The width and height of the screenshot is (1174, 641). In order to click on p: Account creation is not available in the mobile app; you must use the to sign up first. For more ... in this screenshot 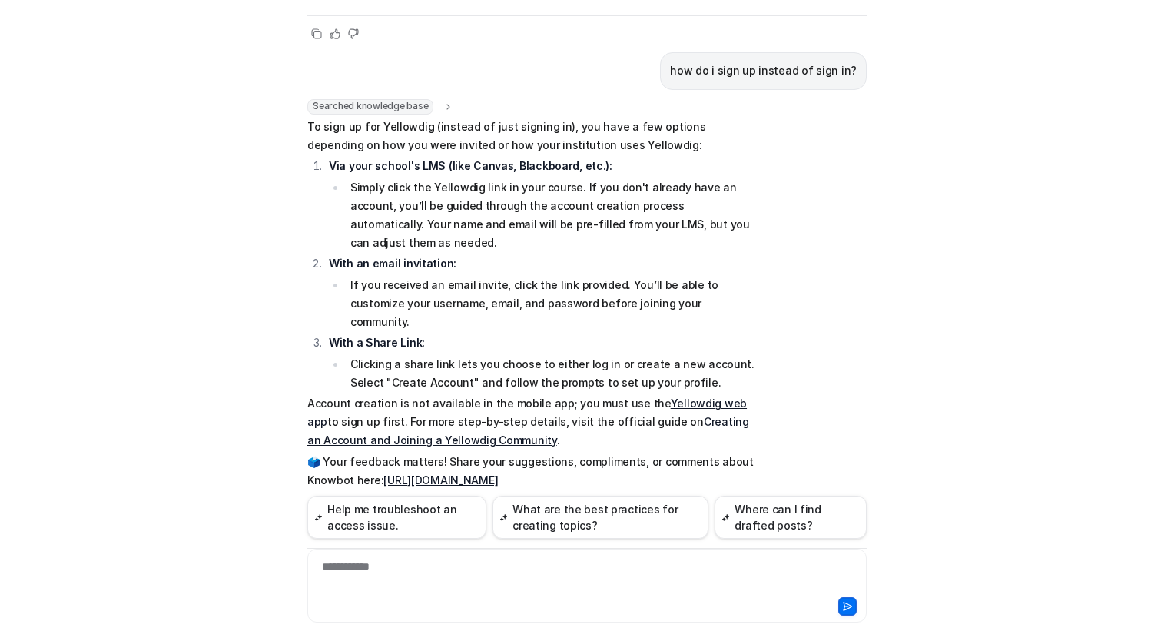, I will do `click(531, 422)`.